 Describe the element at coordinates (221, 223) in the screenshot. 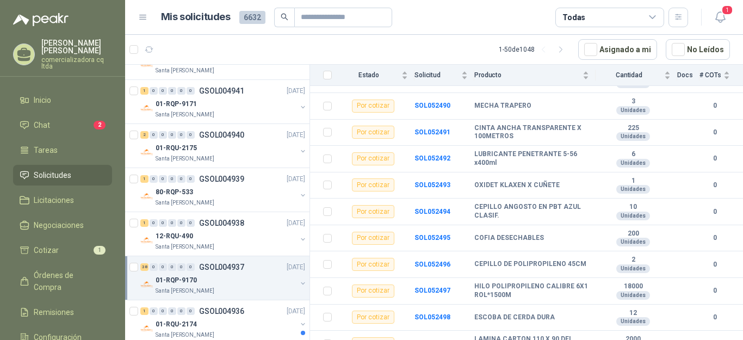

I see `p: GSOL004938` at that location.